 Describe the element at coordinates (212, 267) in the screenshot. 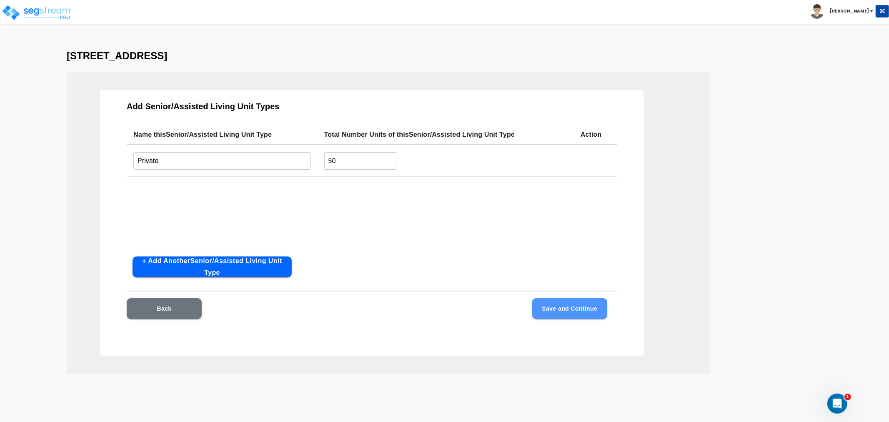

I see `button: + Add AnotherSenior/Assisted Living Unit Type` at that location.